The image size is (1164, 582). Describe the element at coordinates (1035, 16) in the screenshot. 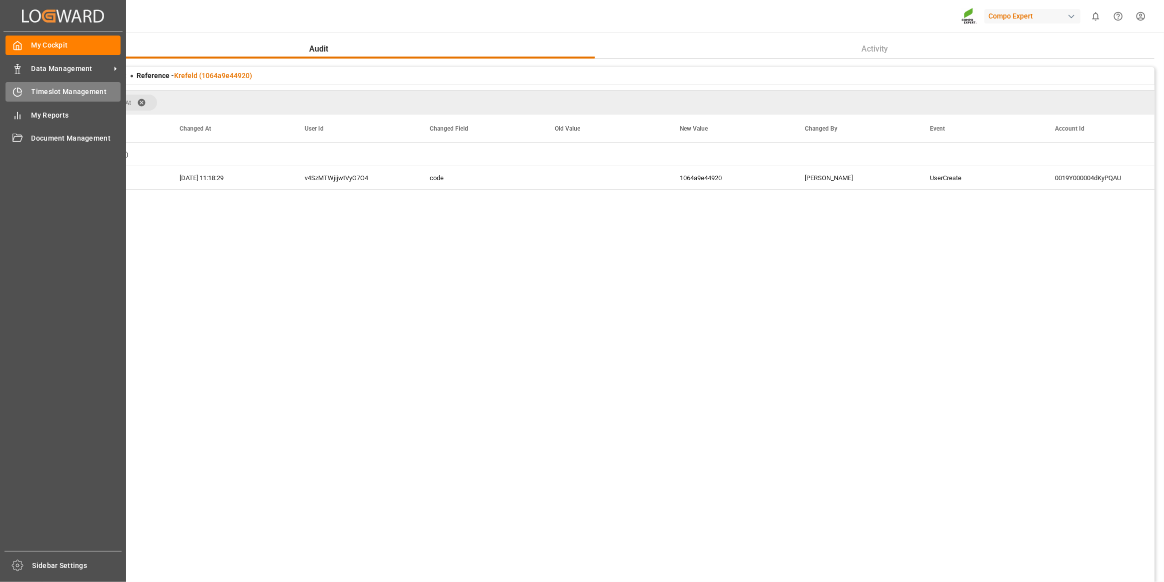

I see `button: Compo Expert` at that location.